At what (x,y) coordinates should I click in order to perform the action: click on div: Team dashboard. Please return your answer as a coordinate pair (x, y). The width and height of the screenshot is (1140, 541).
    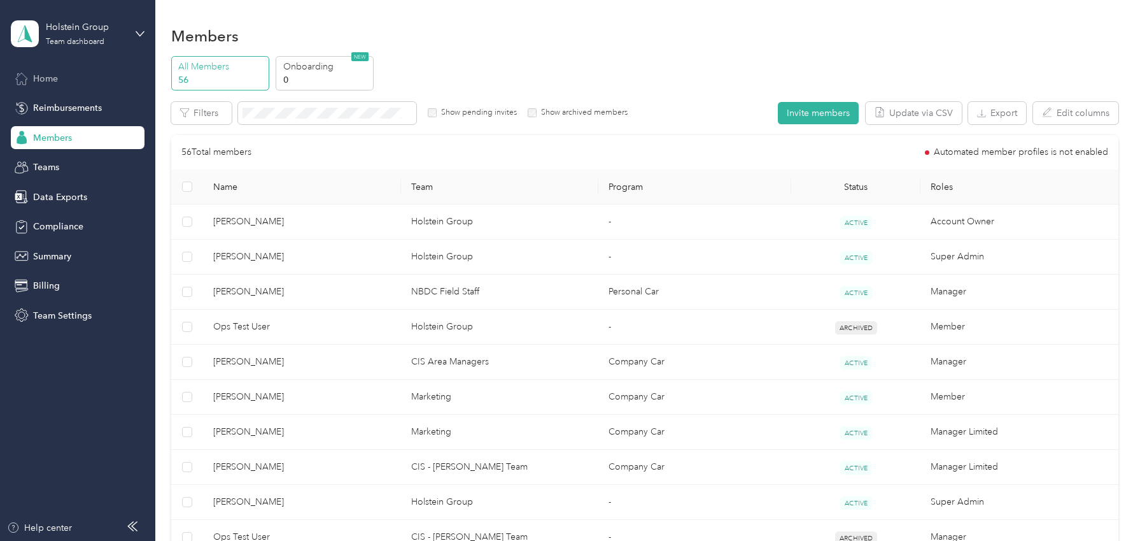
    Looking at the image, I should click on (75, 42).